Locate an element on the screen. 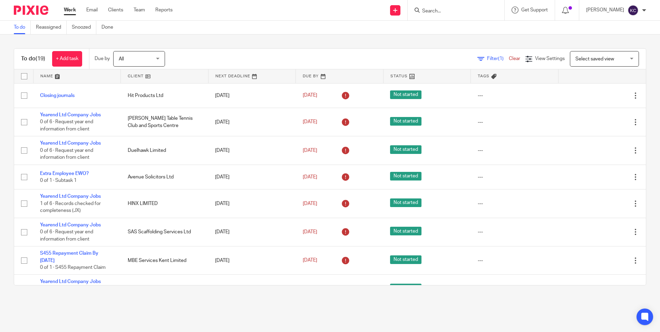 The height and width of the screenshot is (332, 660). a: Closing journals is located at coordinates (57, 96).